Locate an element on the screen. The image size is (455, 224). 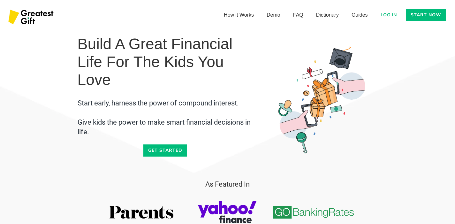
a: Demo is located at coordinates (273, 15).